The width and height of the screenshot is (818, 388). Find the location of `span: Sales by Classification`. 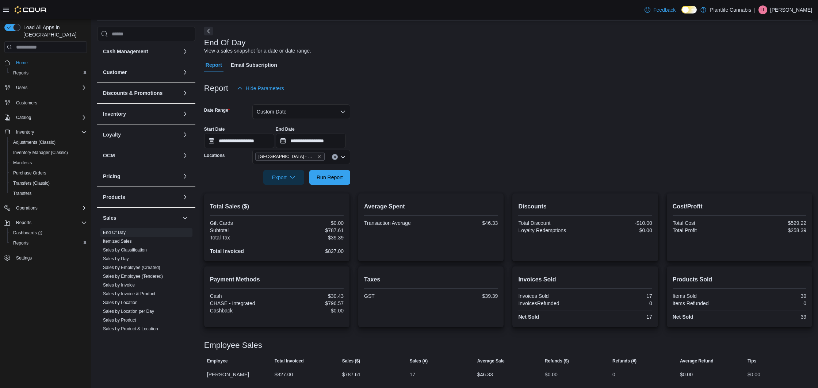

span: Sales by Classification is located at coordinates (125, 250).